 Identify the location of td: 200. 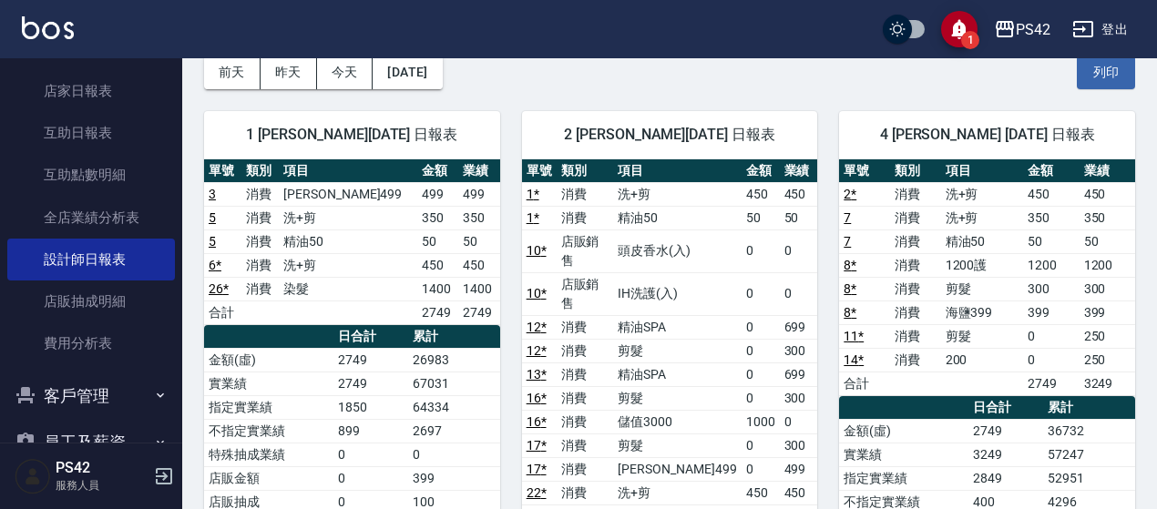
(982, 360).